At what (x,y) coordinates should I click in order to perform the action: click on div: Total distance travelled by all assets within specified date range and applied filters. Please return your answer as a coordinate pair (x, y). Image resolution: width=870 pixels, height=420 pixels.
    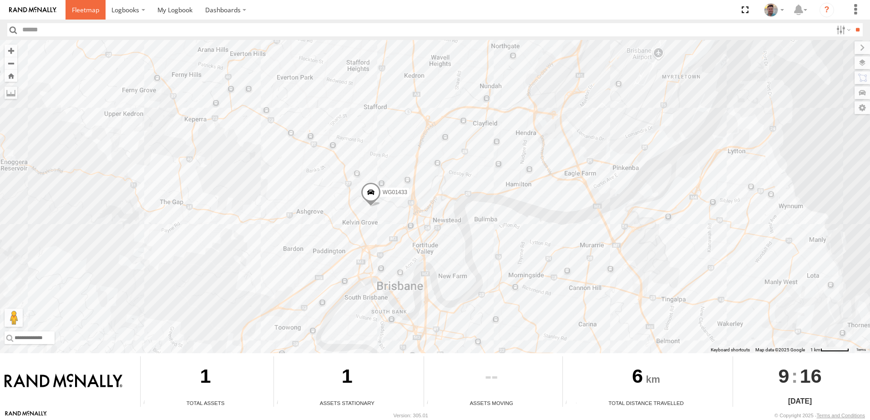
    Looking at the image, I should click on (570, 404).